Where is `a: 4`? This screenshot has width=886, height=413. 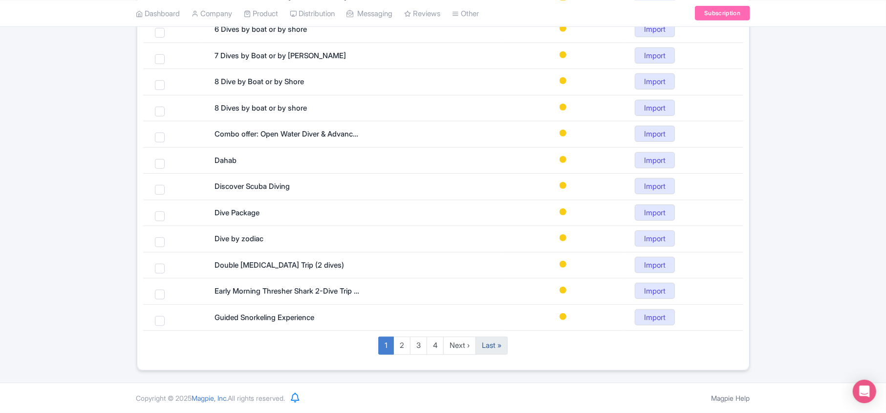
a: 4 is located at coordinates (435, 345).